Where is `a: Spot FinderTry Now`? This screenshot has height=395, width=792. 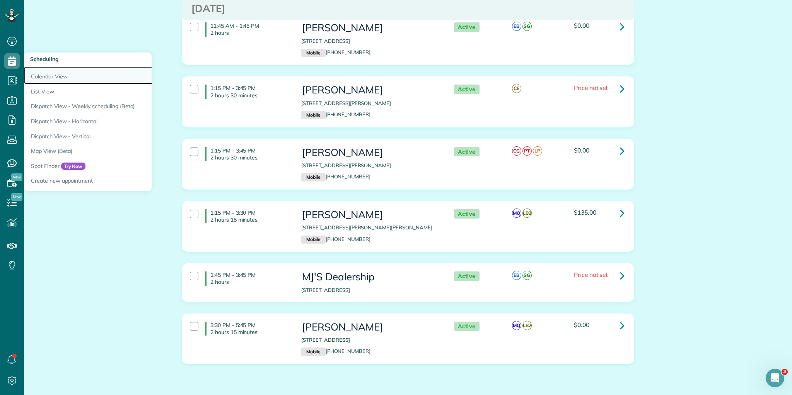
a: Spot FinderTry Now is located at coordinates (121, 166).